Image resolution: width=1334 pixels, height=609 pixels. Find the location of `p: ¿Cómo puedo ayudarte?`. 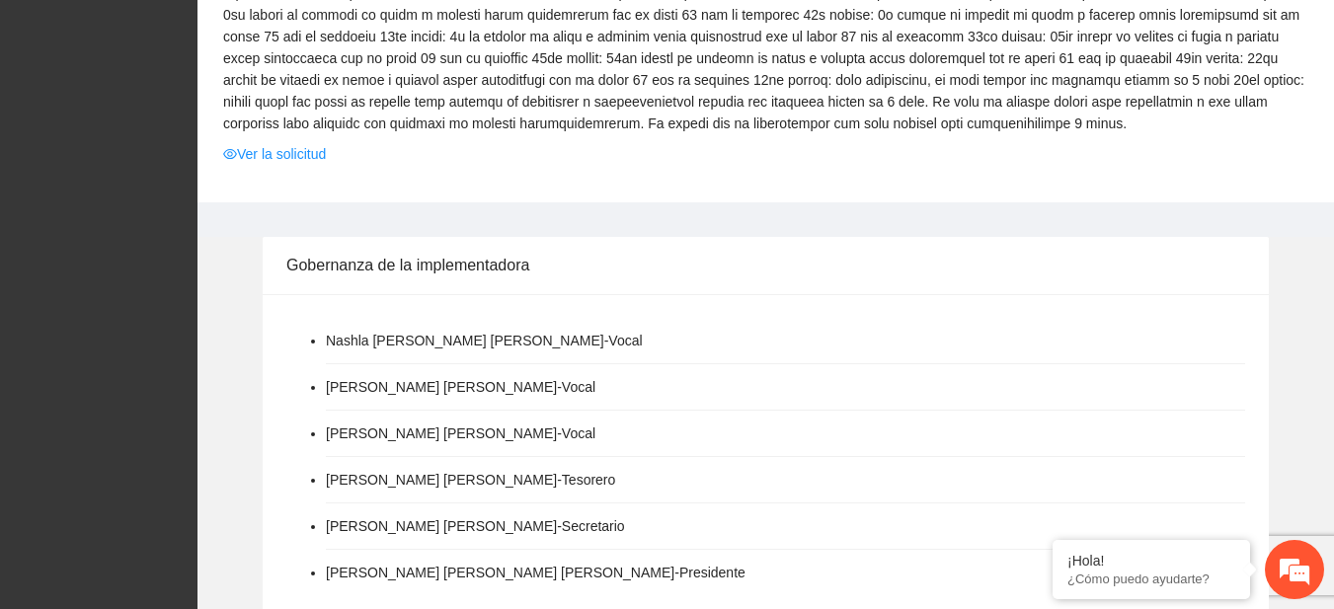

p: ¿Cómo puedo ayudarte? is located at coordinates (1151, 579).